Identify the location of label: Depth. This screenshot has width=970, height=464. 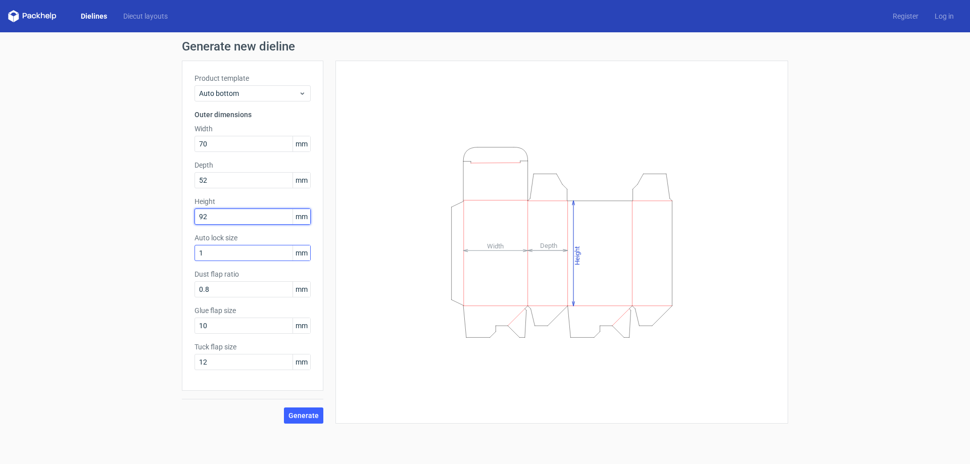
(253, 165).